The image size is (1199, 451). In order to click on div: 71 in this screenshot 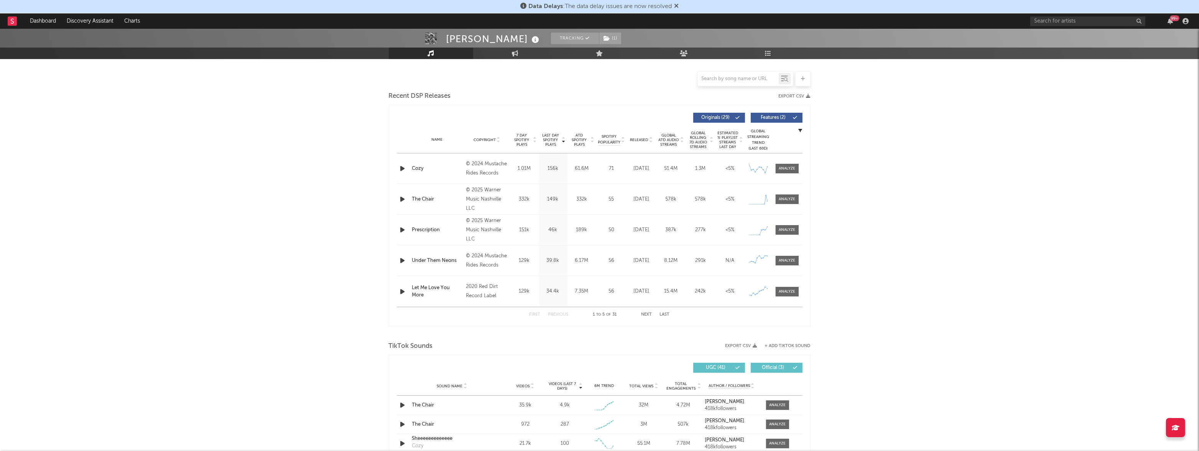, I will do `click(611, 169)`.